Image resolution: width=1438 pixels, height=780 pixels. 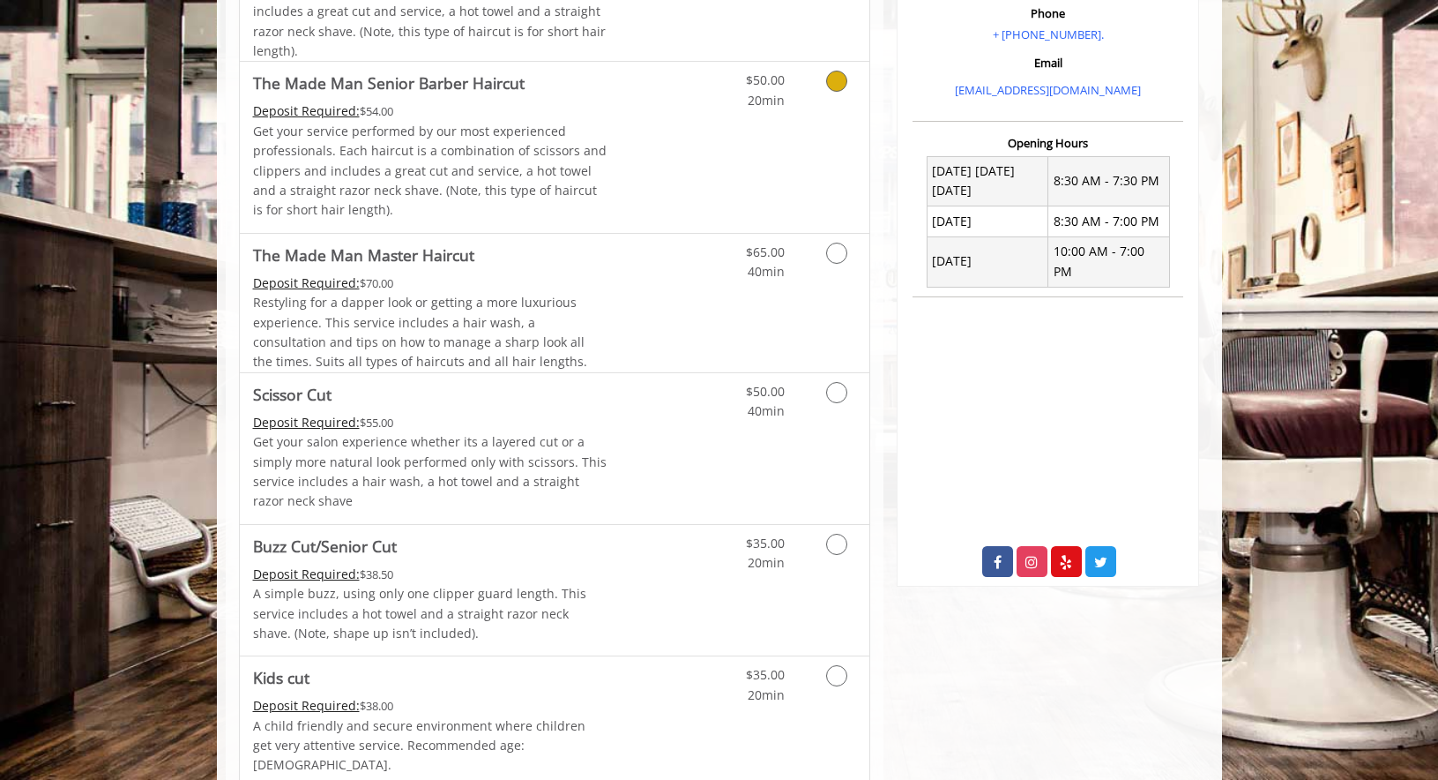 I want to click on div: $38.50, so click(x=430, y=574).